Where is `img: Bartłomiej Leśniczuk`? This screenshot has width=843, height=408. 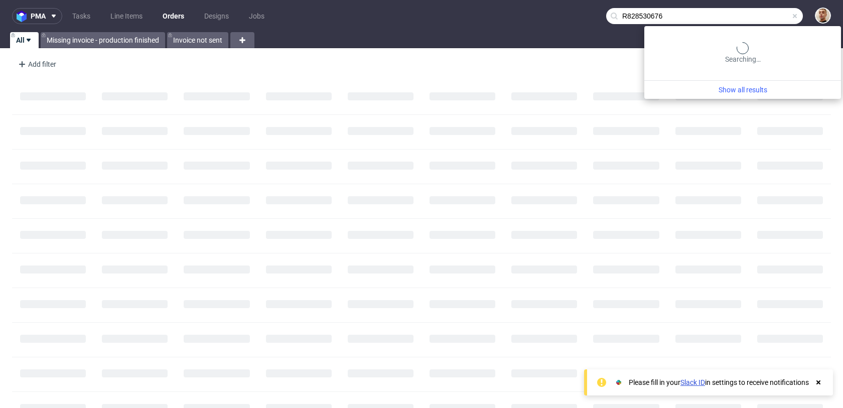 img: Bartłomiej Leśniczuk is located at coordinates (823, 16).